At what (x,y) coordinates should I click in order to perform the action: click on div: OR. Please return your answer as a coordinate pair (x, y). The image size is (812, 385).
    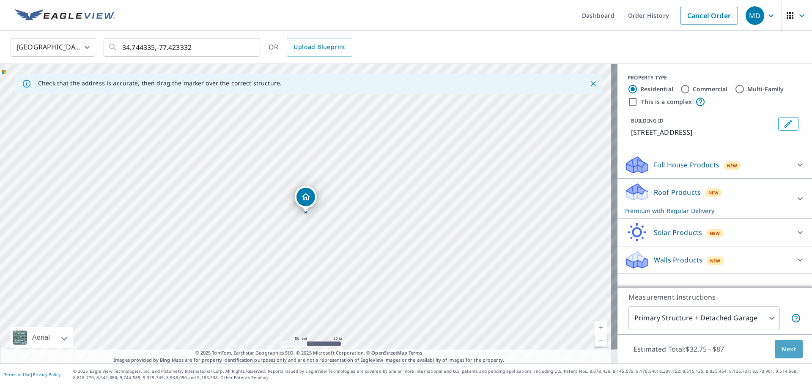
    Looking at the image, I should click on (310, 47).